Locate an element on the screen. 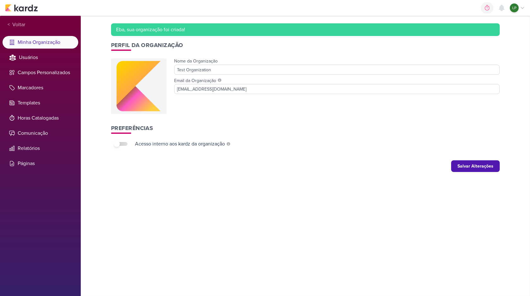 The image size is (530, 296). li: Comunicação is located at coordinates (40, 133).